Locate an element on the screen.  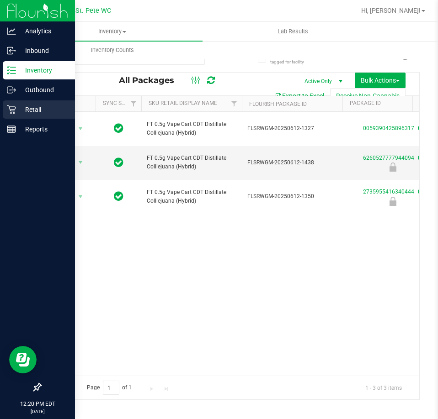
inline-svg: Analytics is located at coordinates (11, 31).